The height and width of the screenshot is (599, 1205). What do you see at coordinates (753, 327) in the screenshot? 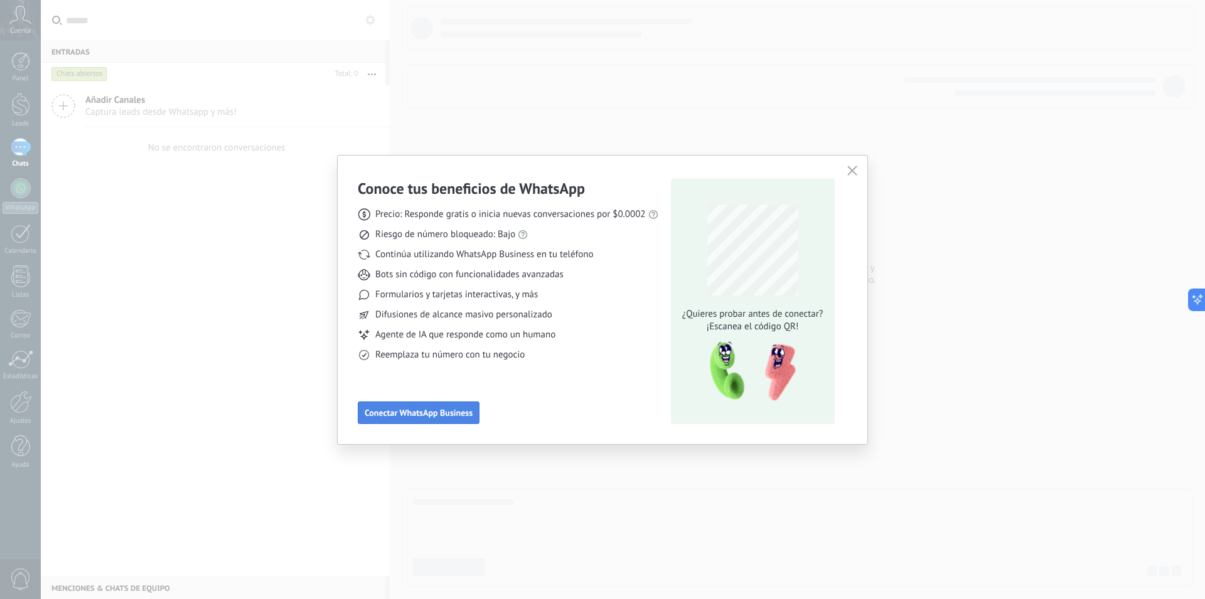
I see `span: ¡Escanea el código QR!` at bounding box center [753, 327].